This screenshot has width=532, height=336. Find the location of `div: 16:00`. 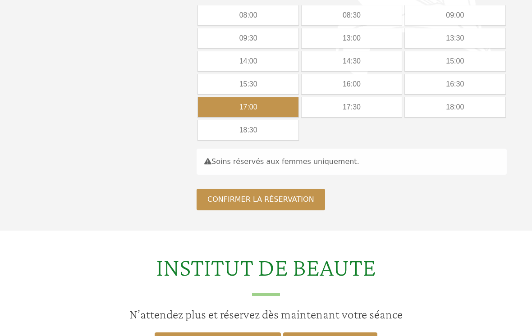

div: 16:00 is located at coordinates (352, 84).